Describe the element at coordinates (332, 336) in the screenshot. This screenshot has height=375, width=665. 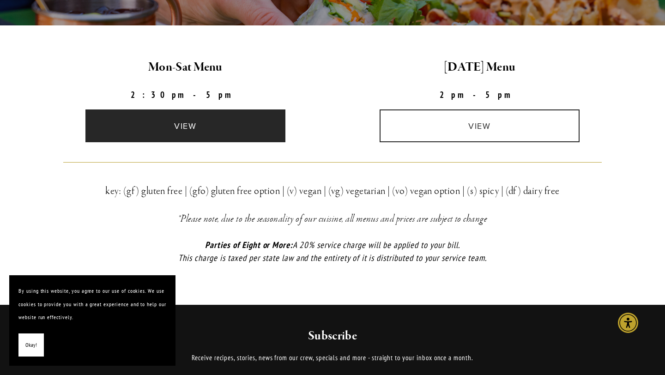
I see `h2: Subscribe` at that location.